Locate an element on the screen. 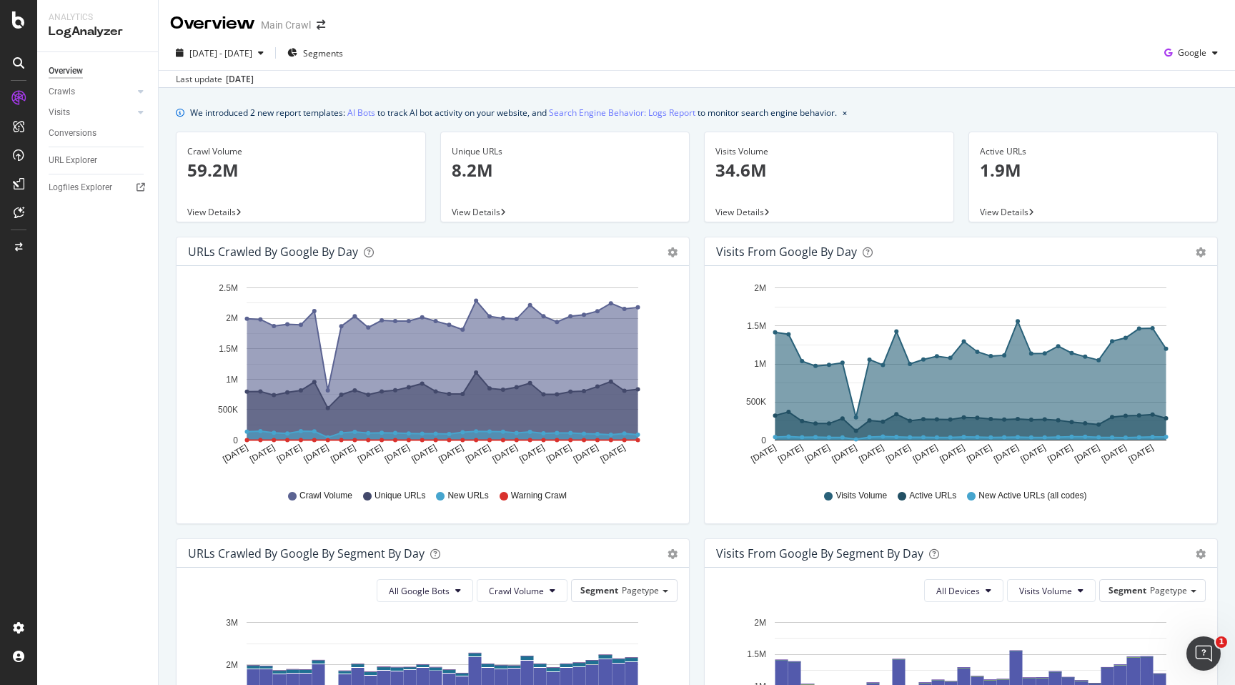 The width and height of the screenshot is (1235, 685). button: All Google Bots is located at coordinates (424, 590).